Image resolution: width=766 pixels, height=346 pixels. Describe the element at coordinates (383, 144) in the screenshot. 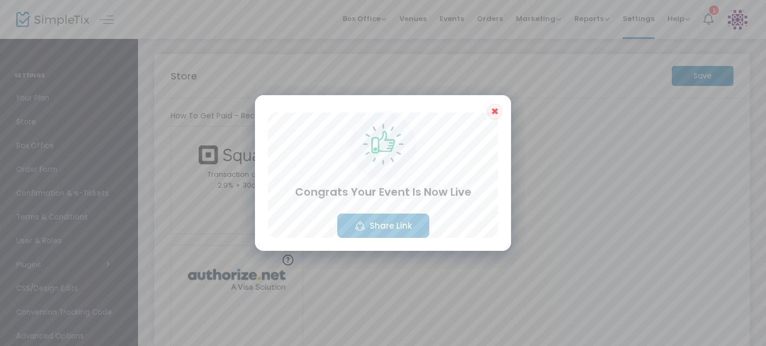

I see `img: Thumbs Up` at that location.